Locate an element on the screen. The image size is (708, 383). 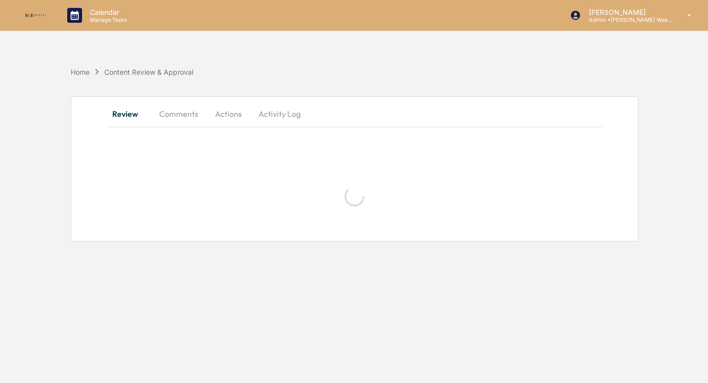
p: Calendar is located at coordinates (107, 12).